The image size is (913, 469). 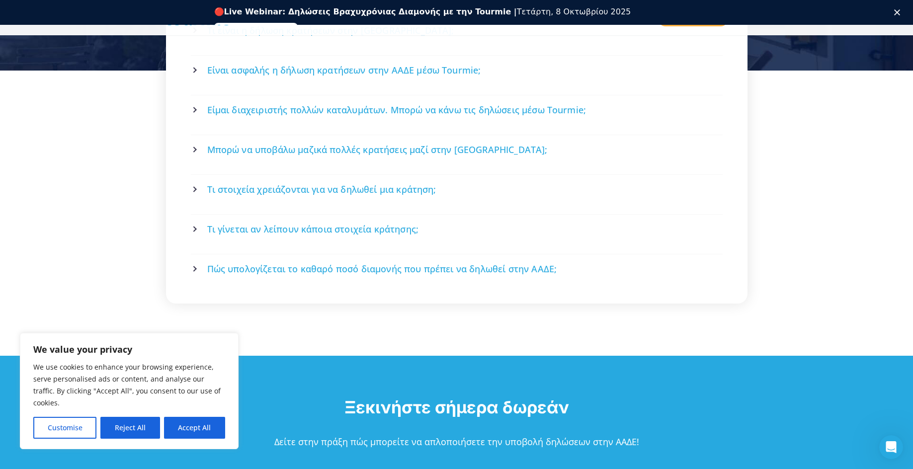 What do you see at coordinates (130, 428) in the screenshot?
I see `button: Reject All` at bounding box center [130, 428].